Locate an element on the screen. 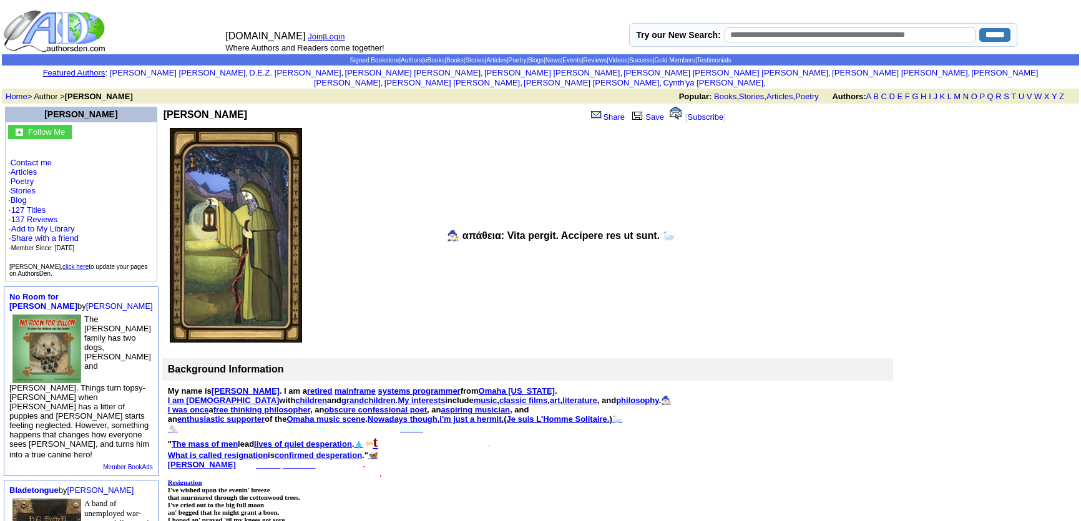  a: Signed Bookstore is located at coordinates (374, 60).